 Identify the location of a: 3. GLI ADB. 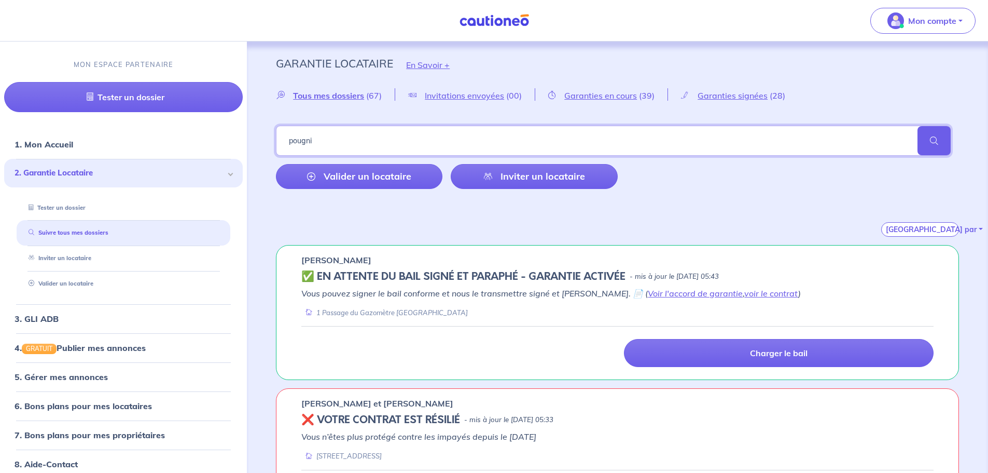
(36, 319).